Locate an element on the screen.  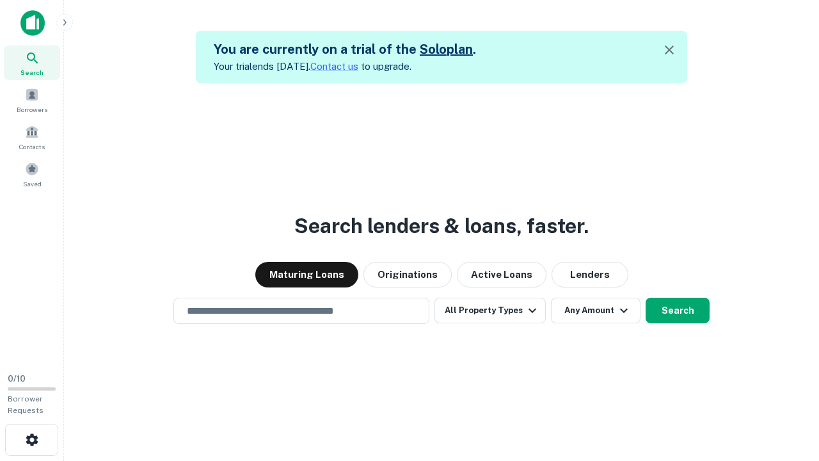
a: Search is located at coordinates (32, 63).